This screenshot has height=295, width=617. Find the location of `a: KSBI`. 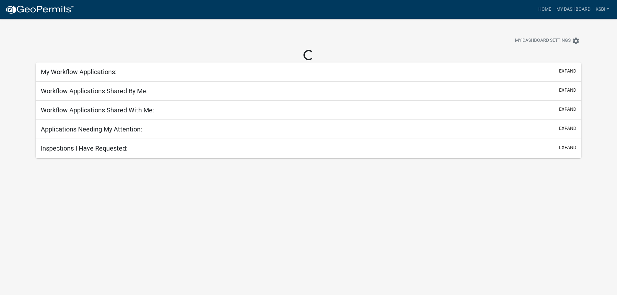

a: KSBI is located at coordinates (603, 9).